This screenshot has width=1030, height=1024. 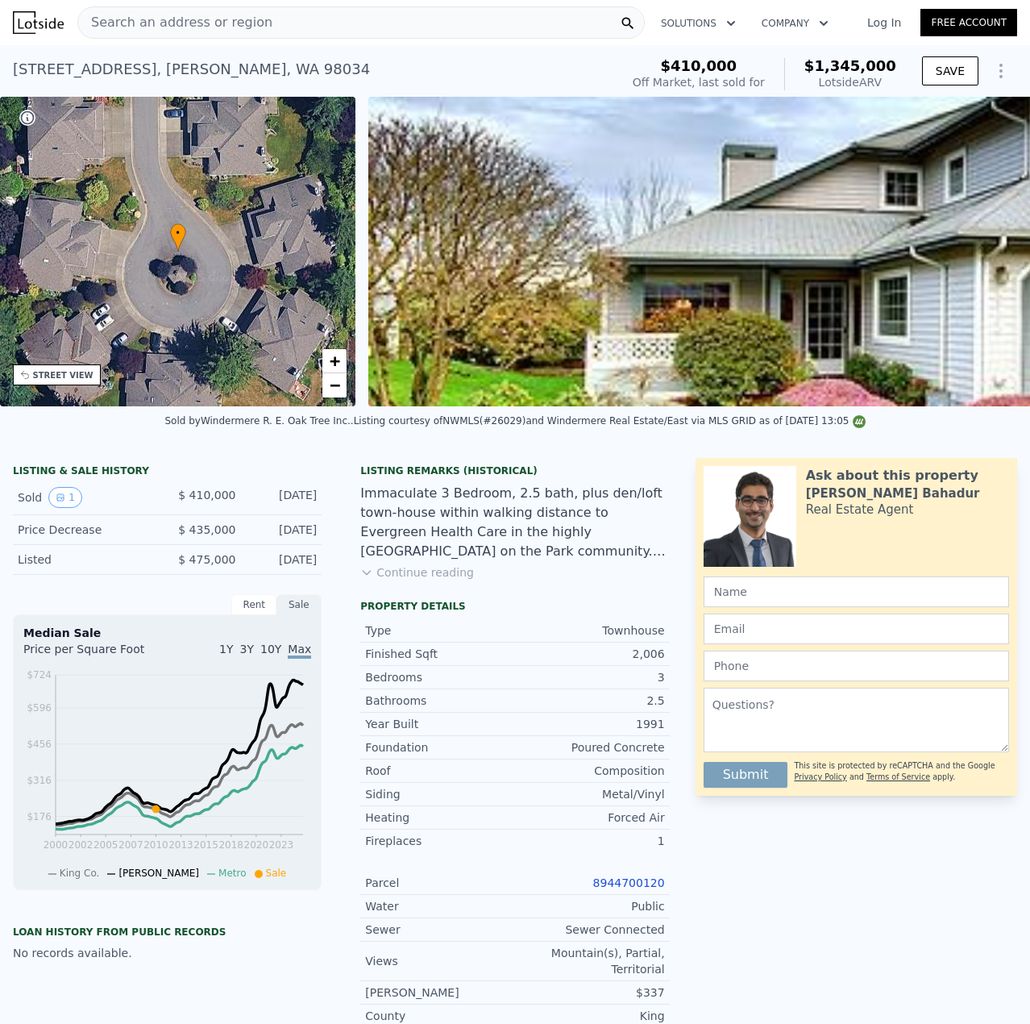 What do you see at coordinates (131, 845) in the screenshot?
I see `tspan: 2007` at bounding box center [131, 845].